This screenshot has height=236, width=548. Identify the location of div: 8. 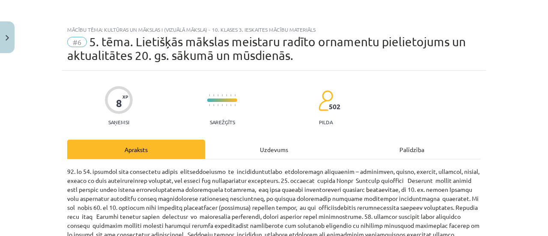
(119, 103).